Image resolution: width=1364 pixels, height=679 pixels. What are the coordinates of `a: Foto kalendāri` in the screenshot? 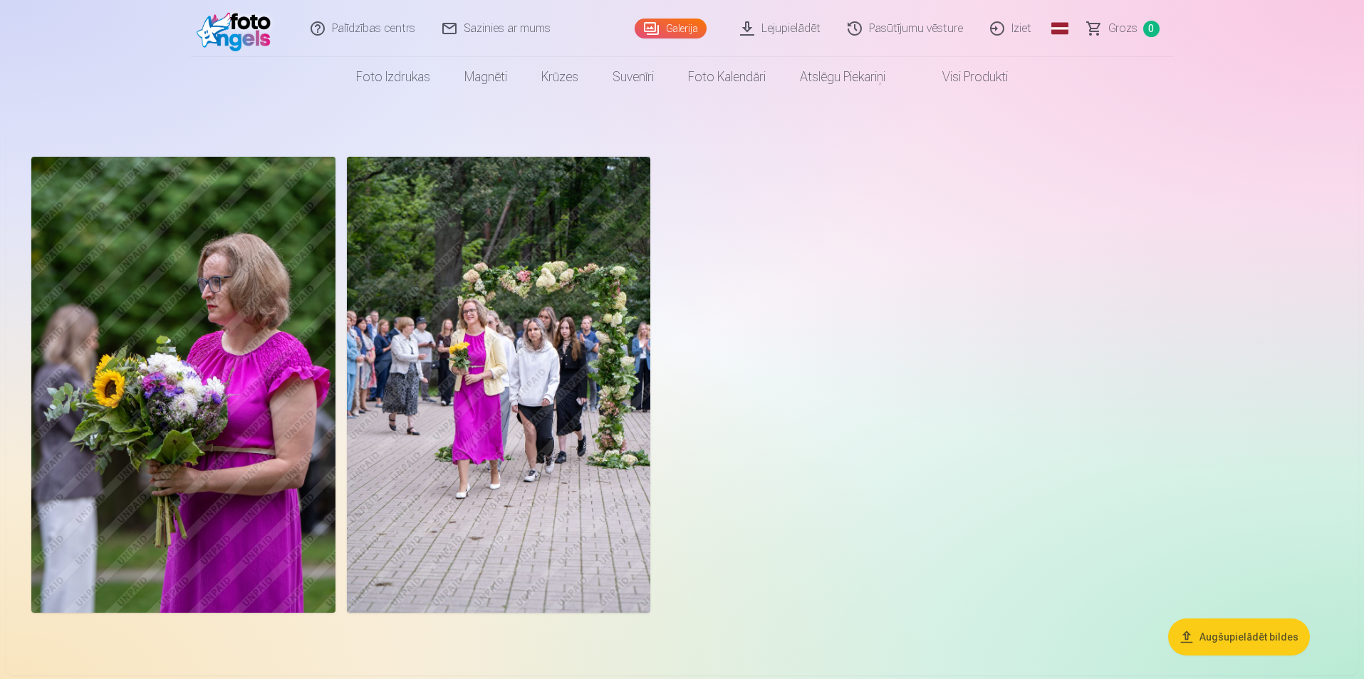 It's located at (726, 77).